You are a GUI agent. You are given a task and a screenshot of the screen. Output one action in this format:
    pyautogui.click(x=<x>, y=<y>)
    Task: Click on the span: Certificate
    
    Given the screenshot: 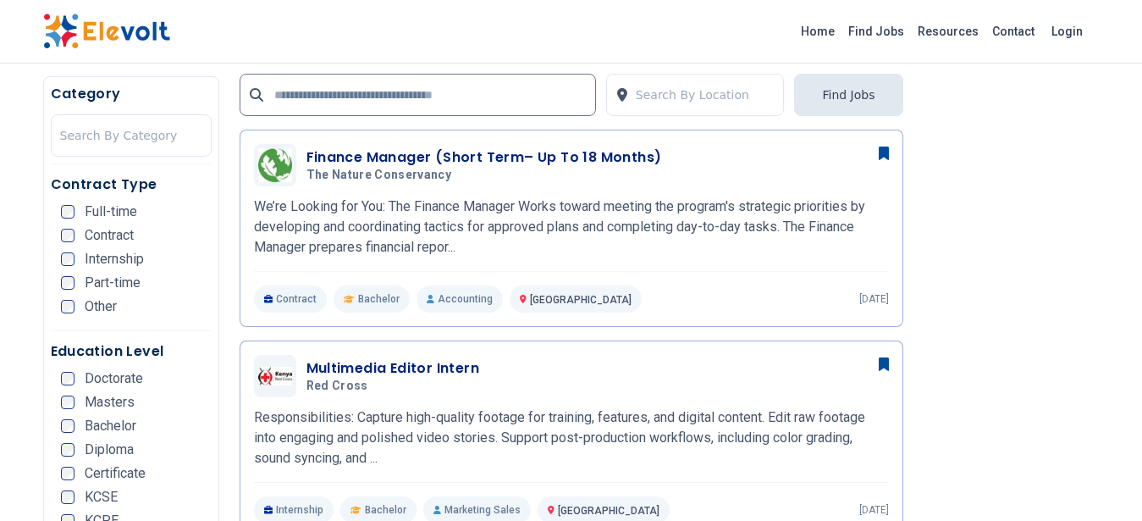 What is the action you would take?
    pyautogui.click(x=115, y=473)
    